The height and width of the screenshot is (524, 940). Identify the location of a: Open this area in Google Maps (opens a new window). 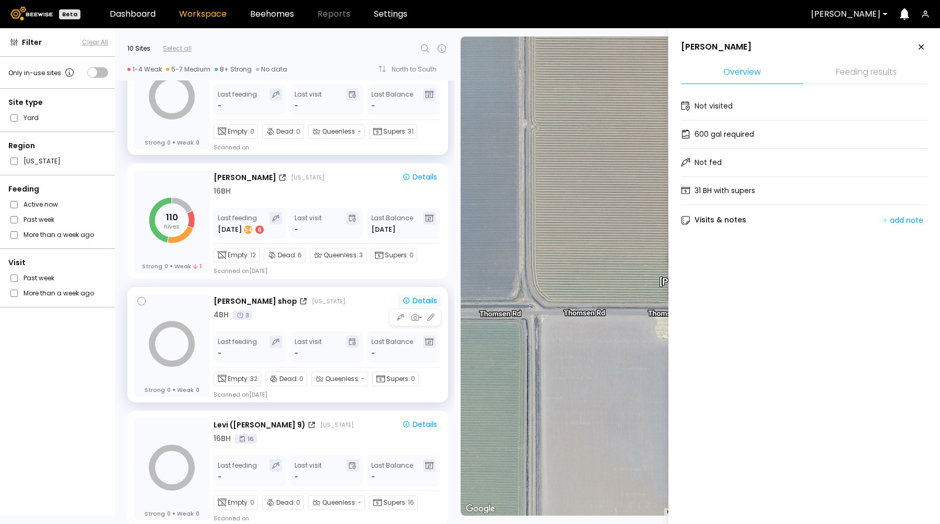
(480, 509).